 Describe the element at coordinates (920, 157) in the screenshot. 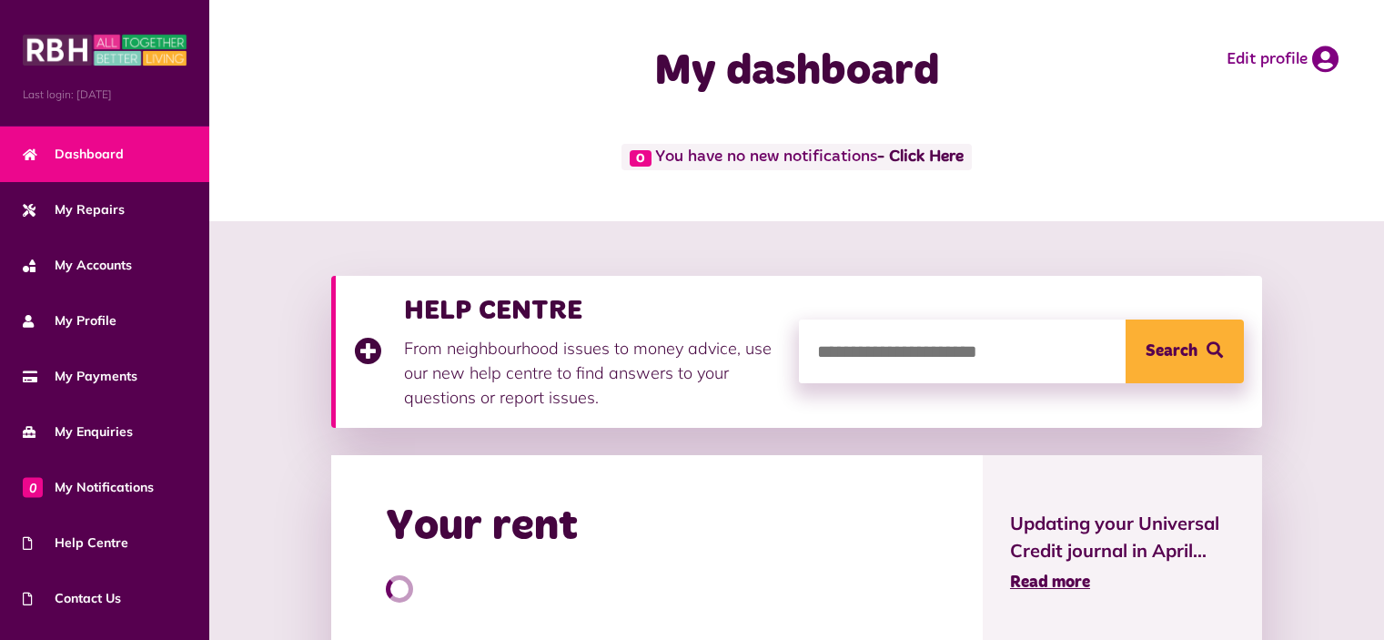

I see `a: - Click Here` at that location.